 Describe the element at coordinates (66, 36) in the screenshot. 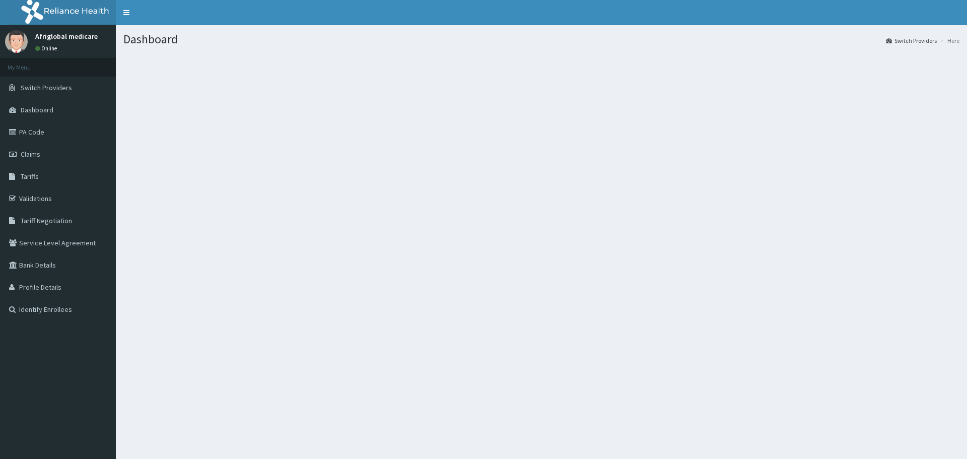

I see `p: Afriglobal medicare` at that location.